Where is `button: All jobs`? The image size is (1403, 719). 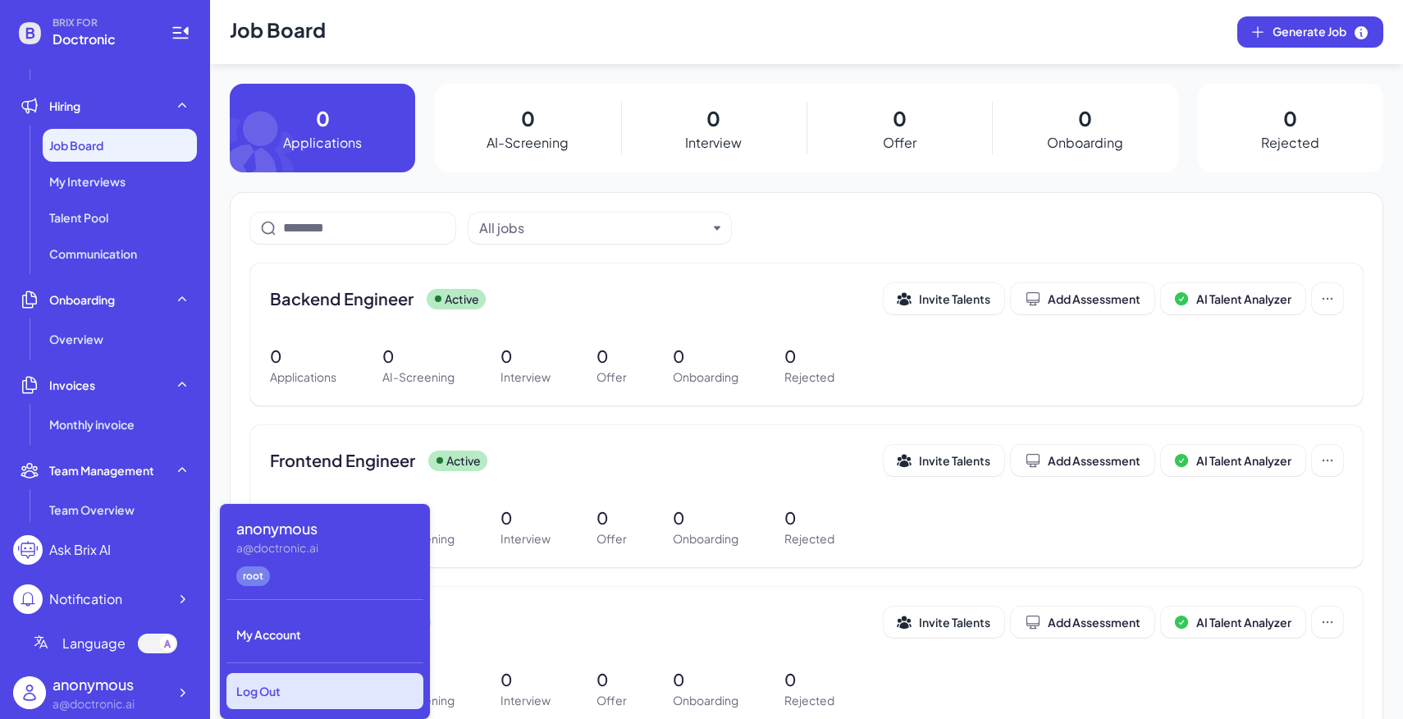
button: All jobs is located at coordinates (593, 228).